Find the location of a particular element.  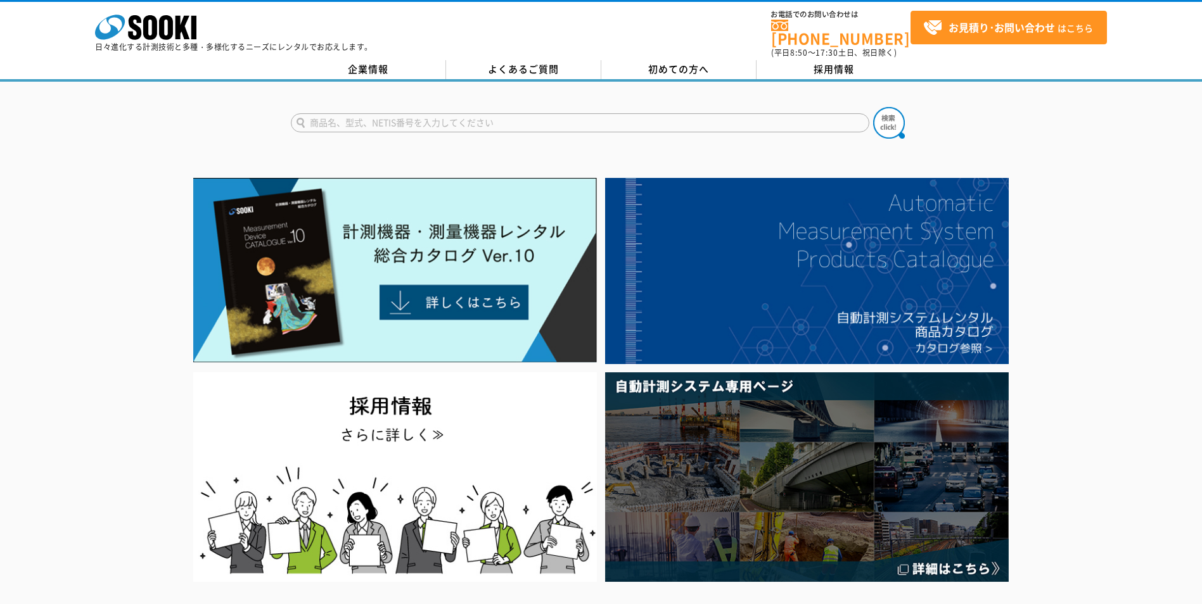

img: 自動計測システム専用ページ is located at coordinates (806, 477).